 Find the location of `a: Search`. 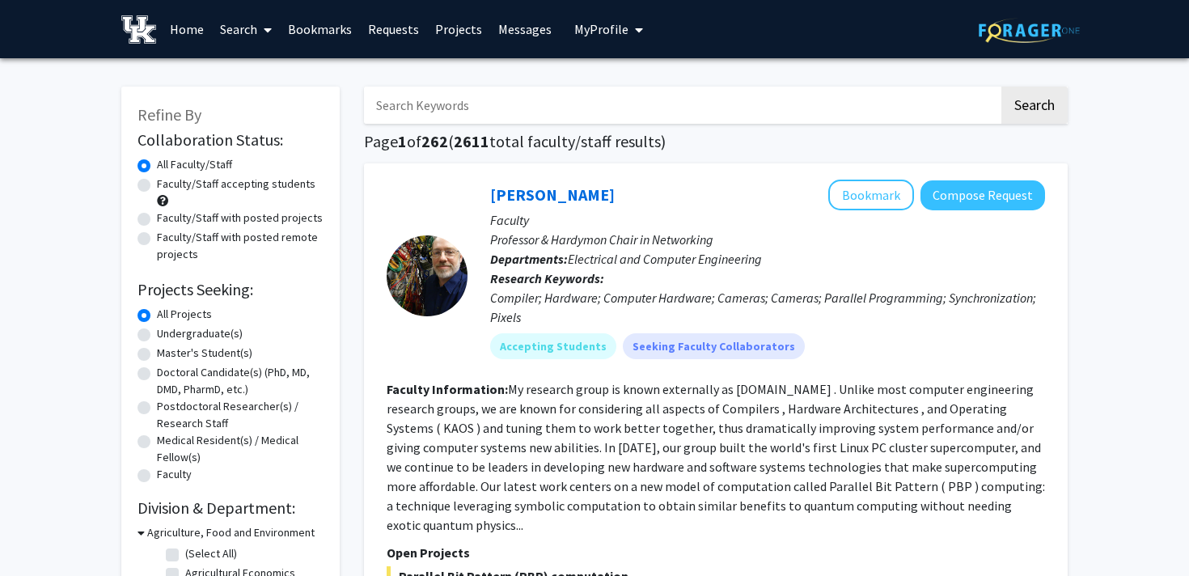

a: Search is located at coordinates (246, 29).